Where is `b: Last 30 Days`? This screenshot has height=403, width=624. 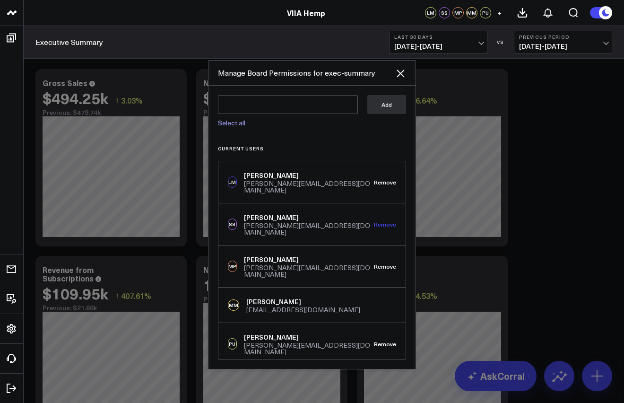
b: Last 30 Days is located at coordinates (438, 37).